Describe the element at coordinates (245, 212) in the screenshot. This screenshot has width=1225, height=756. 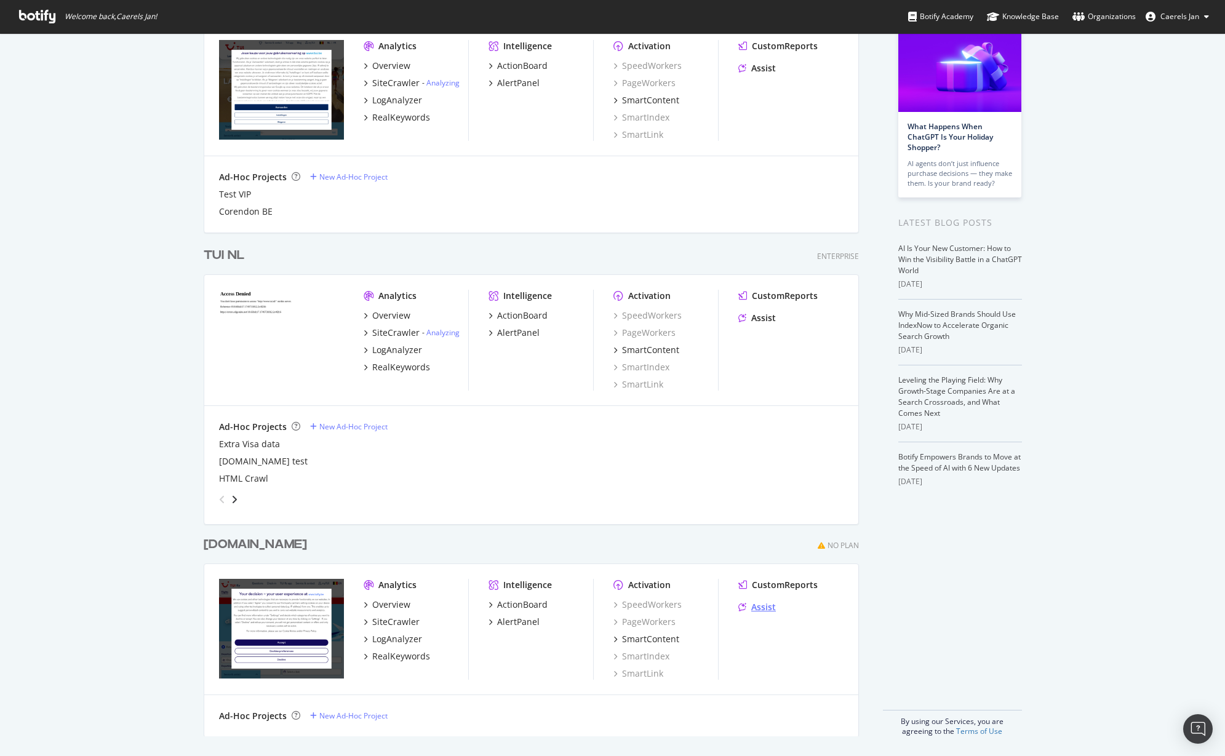
I see `a: Corendon BE` at that location.